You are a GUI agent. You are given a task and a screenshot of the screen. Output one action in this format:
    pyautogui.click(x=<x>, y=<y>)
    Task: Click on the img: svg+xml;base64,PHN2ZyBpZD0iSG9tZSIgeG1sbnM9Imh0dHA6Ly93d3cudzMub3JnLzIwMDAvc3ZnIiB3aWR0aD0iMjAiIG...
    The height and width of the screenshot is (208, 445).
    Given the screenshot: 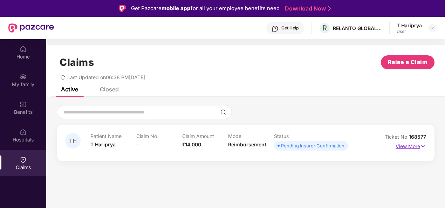 What is the action you would take?
    pyautogui.click(x=23, y=49)
    